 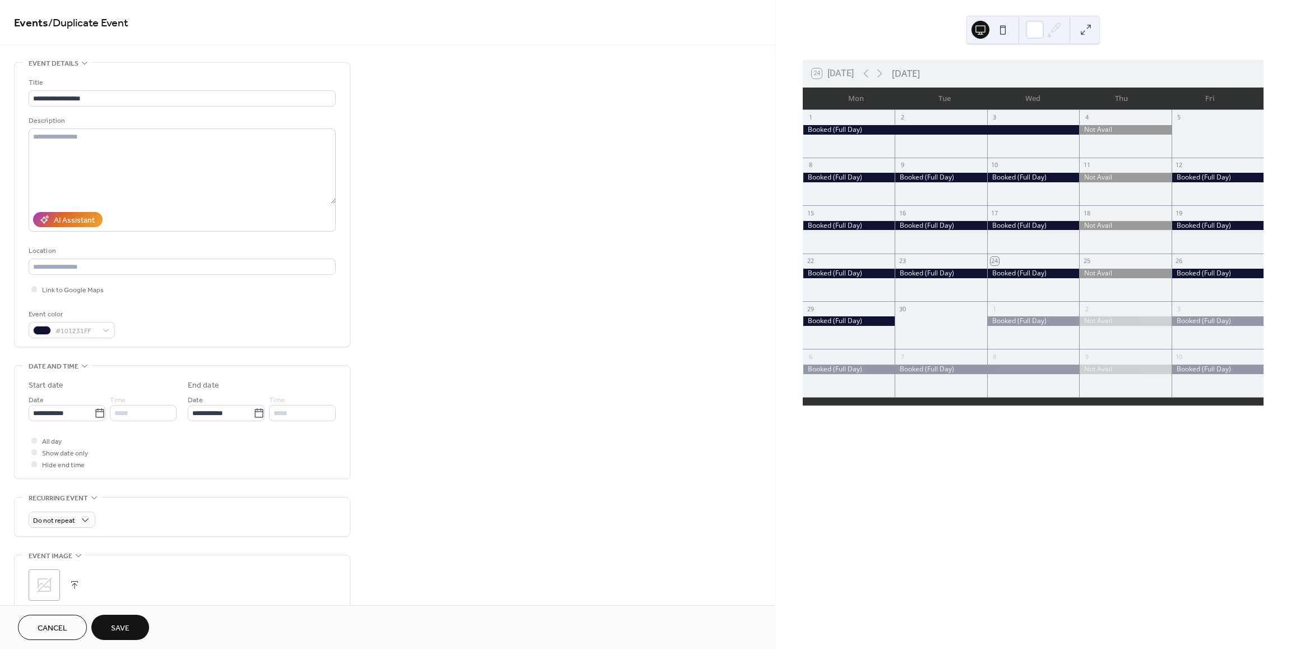 What do you see at coordinates (53, 63) in the screenshot?
I see `span: Event details` at bounding box center [53, 63].